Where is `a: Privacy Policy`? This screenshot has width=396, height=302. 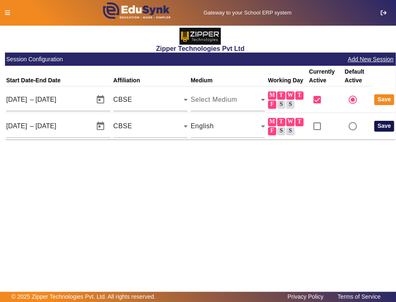
a: Privacy Policy is located at coordinates (305, 296).